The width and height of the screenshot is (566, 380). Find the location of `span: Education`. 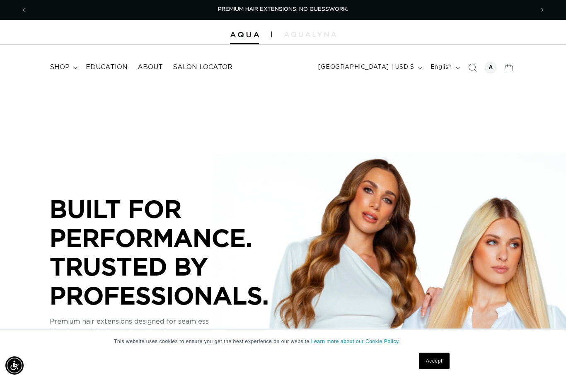

span: Education is located at coordinates (106, 67).